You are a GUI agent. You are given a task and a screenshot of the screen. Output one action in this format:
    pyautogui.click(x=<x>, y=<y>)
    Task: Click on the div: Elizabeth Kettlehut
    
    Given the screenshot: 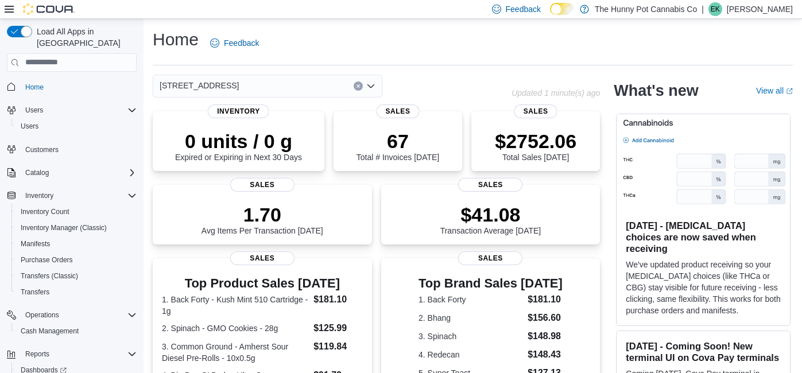 What is the action you would take?
    pyautogui.click(x=716, y=9)
    